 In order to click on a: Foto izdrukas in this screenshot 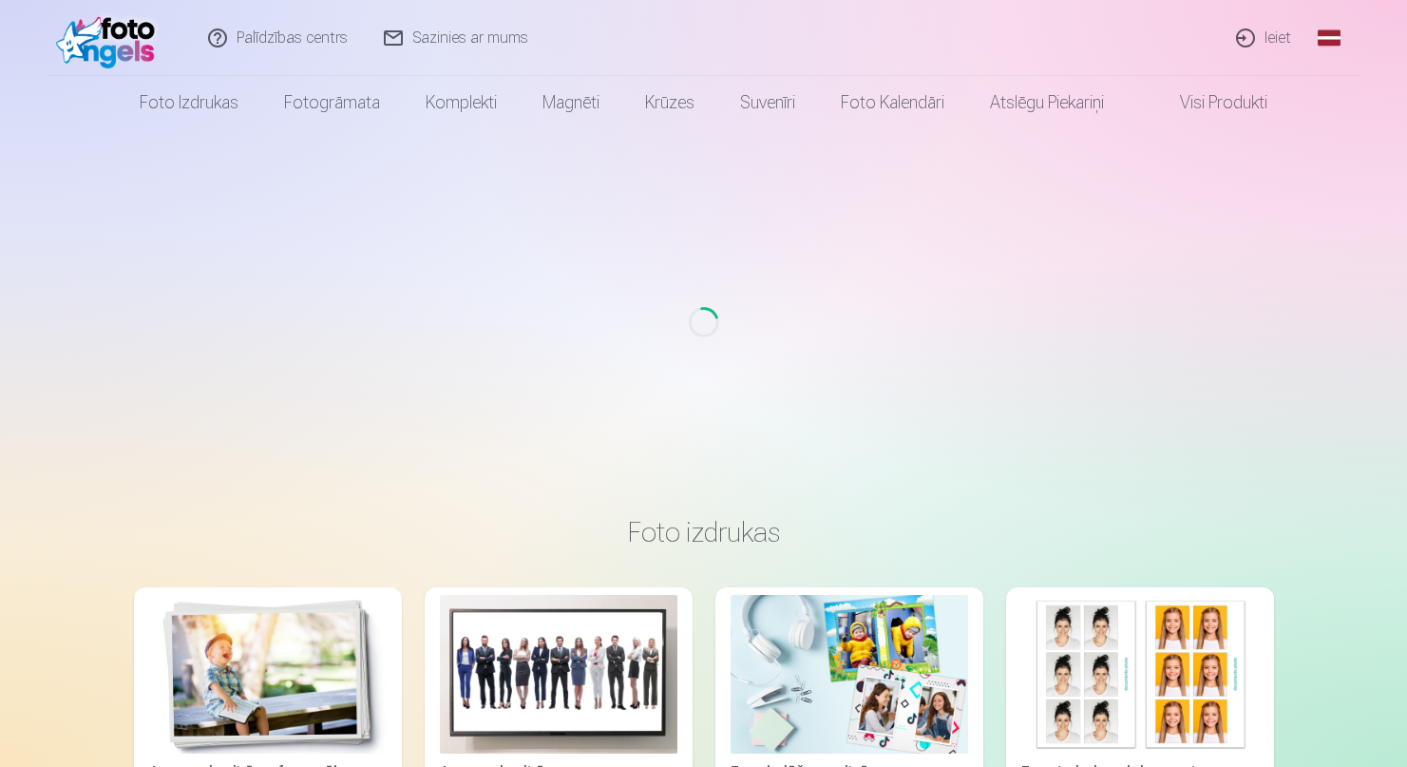, I will do `click(189, 103)`.